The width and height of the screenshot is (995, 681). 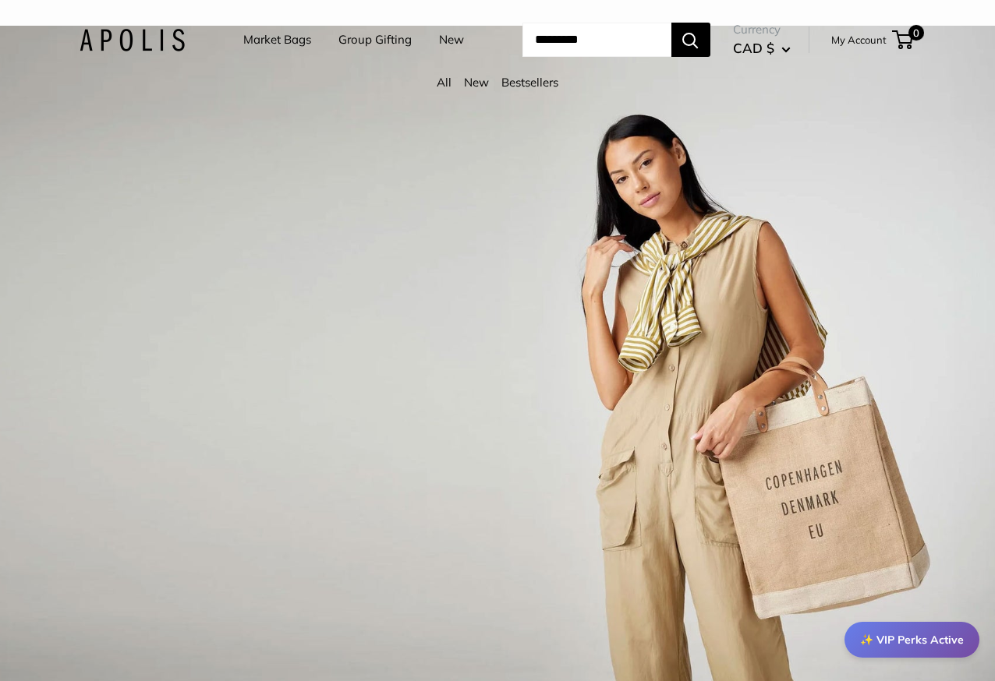 I want to click on input: Search..., so click(x=596, y=40).